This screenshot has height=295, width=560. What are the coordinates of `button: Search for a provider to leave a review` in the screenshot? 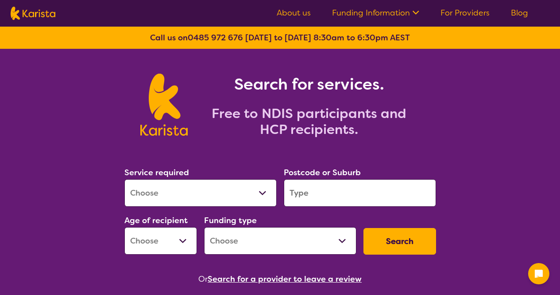 It's located at (285, 279).